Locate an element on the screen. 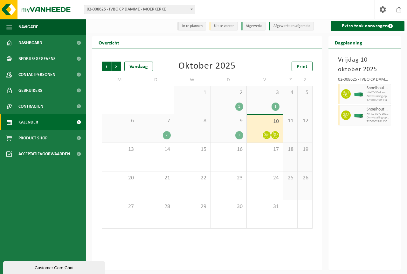 The image size is (407, 274). span: 11 is located at coordinates (290, 121).